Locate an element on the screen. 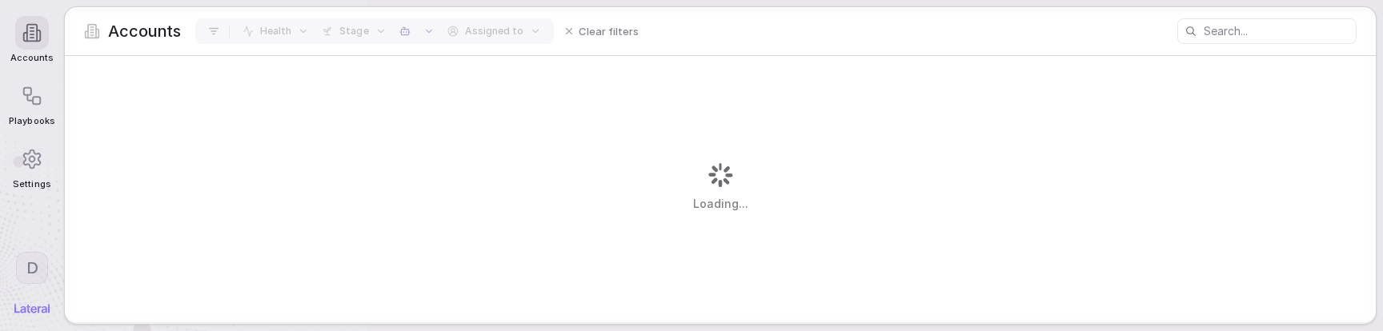  a: Accounts is located at coordinates (31, 39).